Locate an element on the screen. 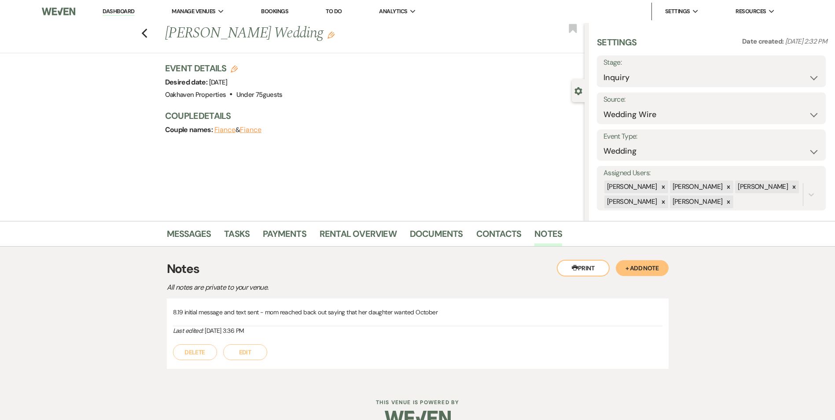  label: Source: is located at coordinates (712, 100).